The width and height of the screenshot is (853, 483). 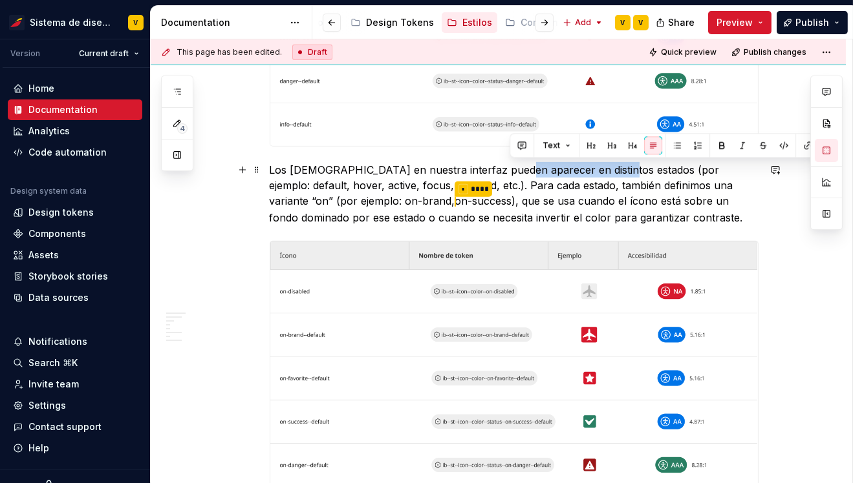 I want to click on div: Data sources, so click(x=58, y=298).